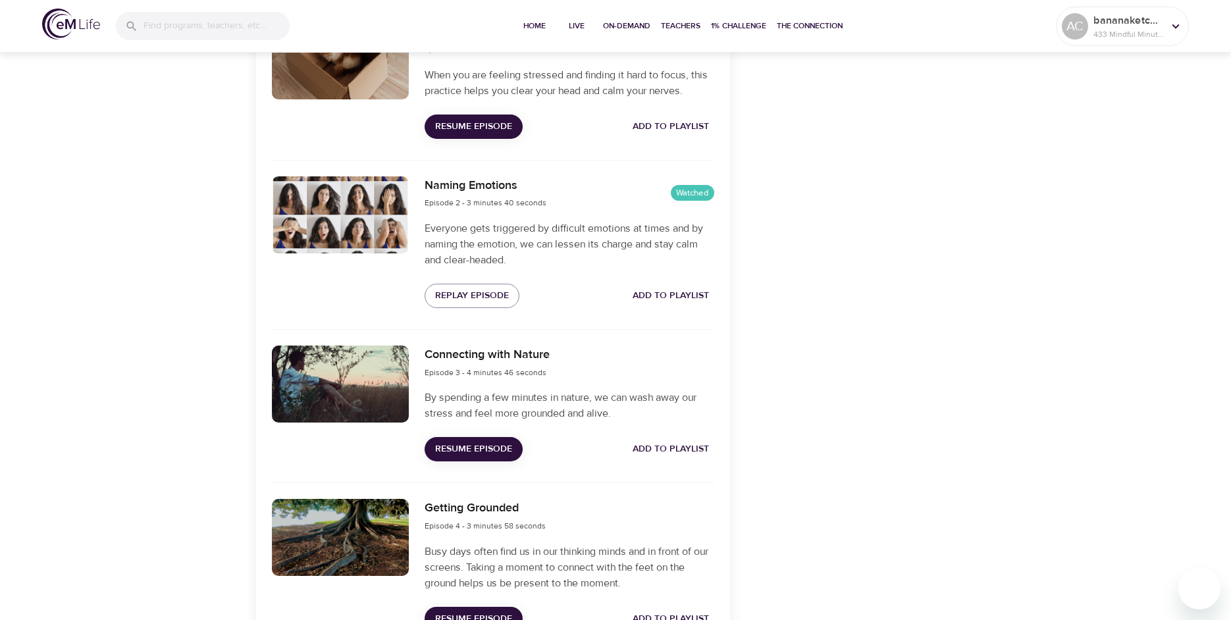  Describe the element at coordinates (217, 26) in the screenshot. I see `input: Find programs, teachers, etc...` at that location.